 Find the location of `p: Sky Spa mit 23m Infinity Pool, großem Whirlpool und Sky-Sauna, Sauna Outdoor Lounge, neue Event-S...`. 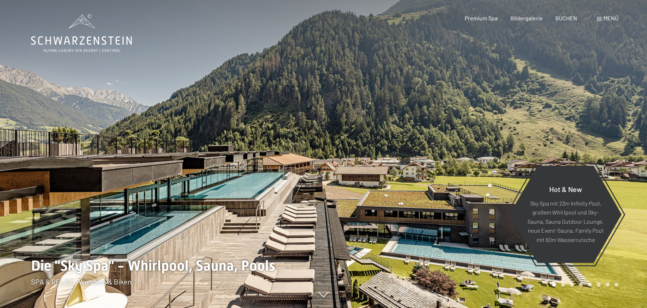

p: Sky Spa mit 23m Infinity Pool, großem Whirlpool und Sky-Sauna, Sauna Outdoor Lounge, neue Event-S... is located at coordinates (566, 221).